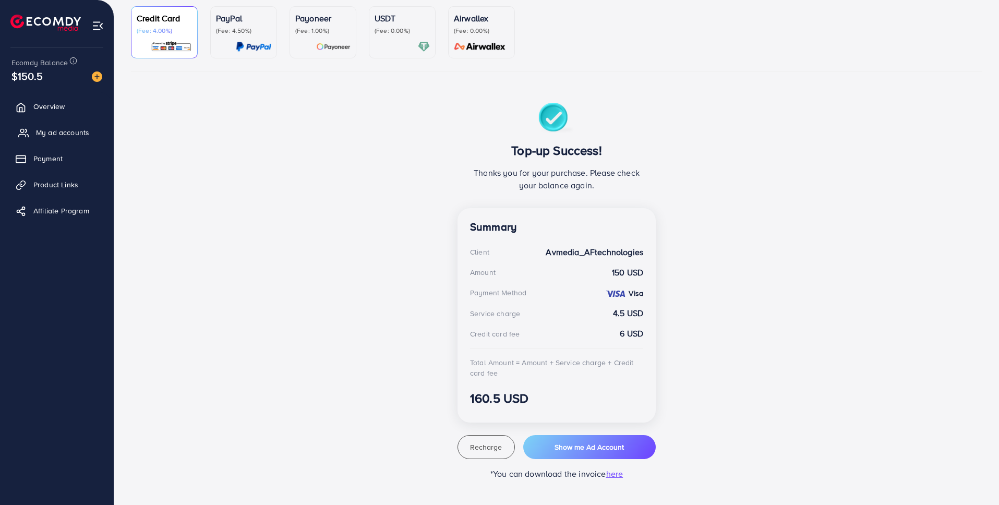 This screenshot has width=999, height=505. What do you see at coordinates (631, 333) in the screenshot?
I see `strong: 6 USD` at bounding box center [631, 333].